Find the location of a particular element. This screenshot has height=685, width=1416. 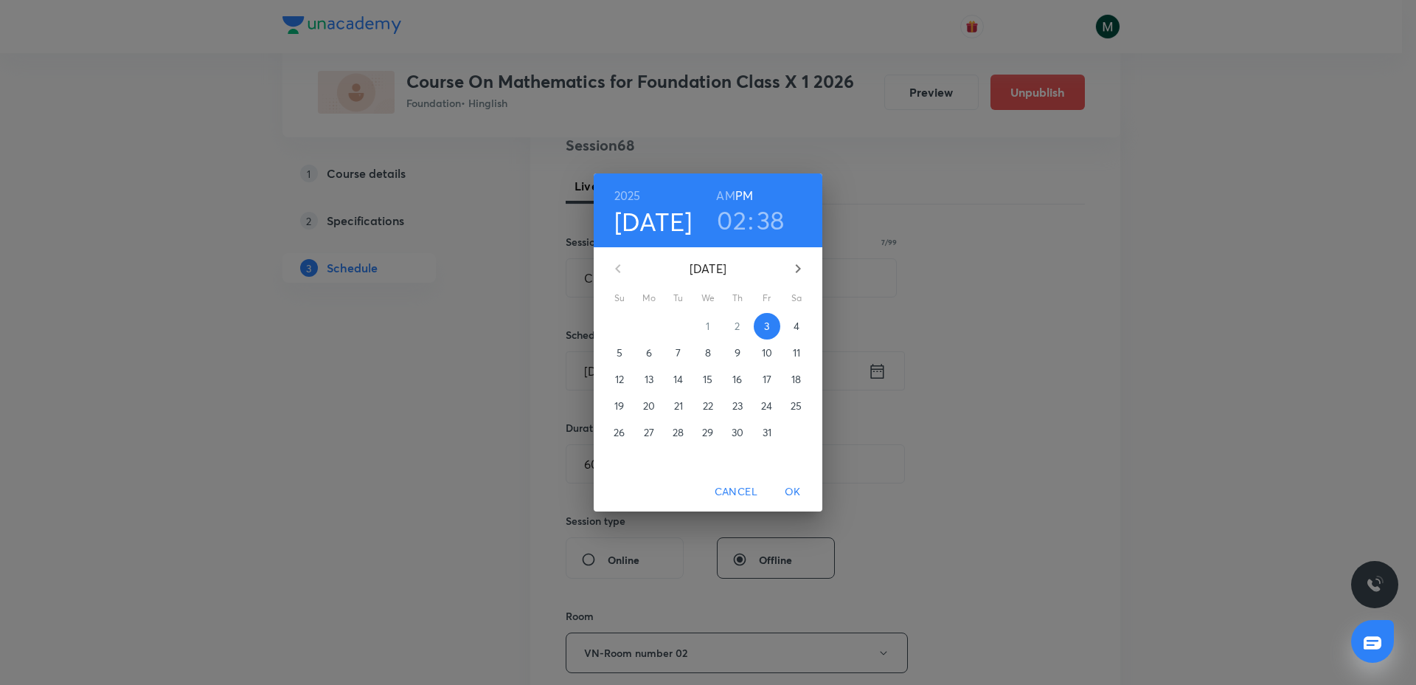

button: OK is located at coordinates (793, 491).